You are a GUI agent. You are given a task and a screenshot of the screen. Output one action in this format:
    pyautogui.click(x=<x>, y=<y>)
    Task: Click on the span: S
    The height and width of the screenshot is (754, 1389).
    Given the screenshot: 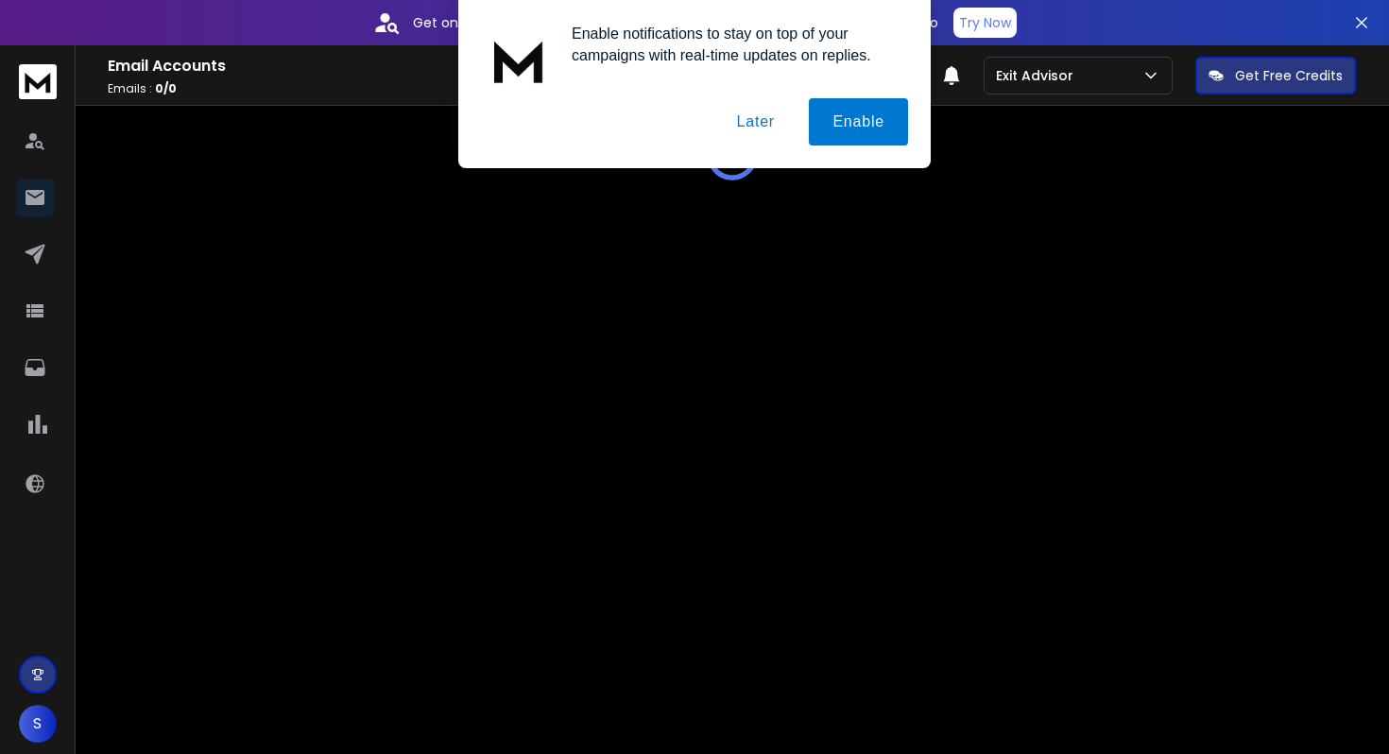 What is the action you would take?
    pyautogui.click(x=38, y=724)
    